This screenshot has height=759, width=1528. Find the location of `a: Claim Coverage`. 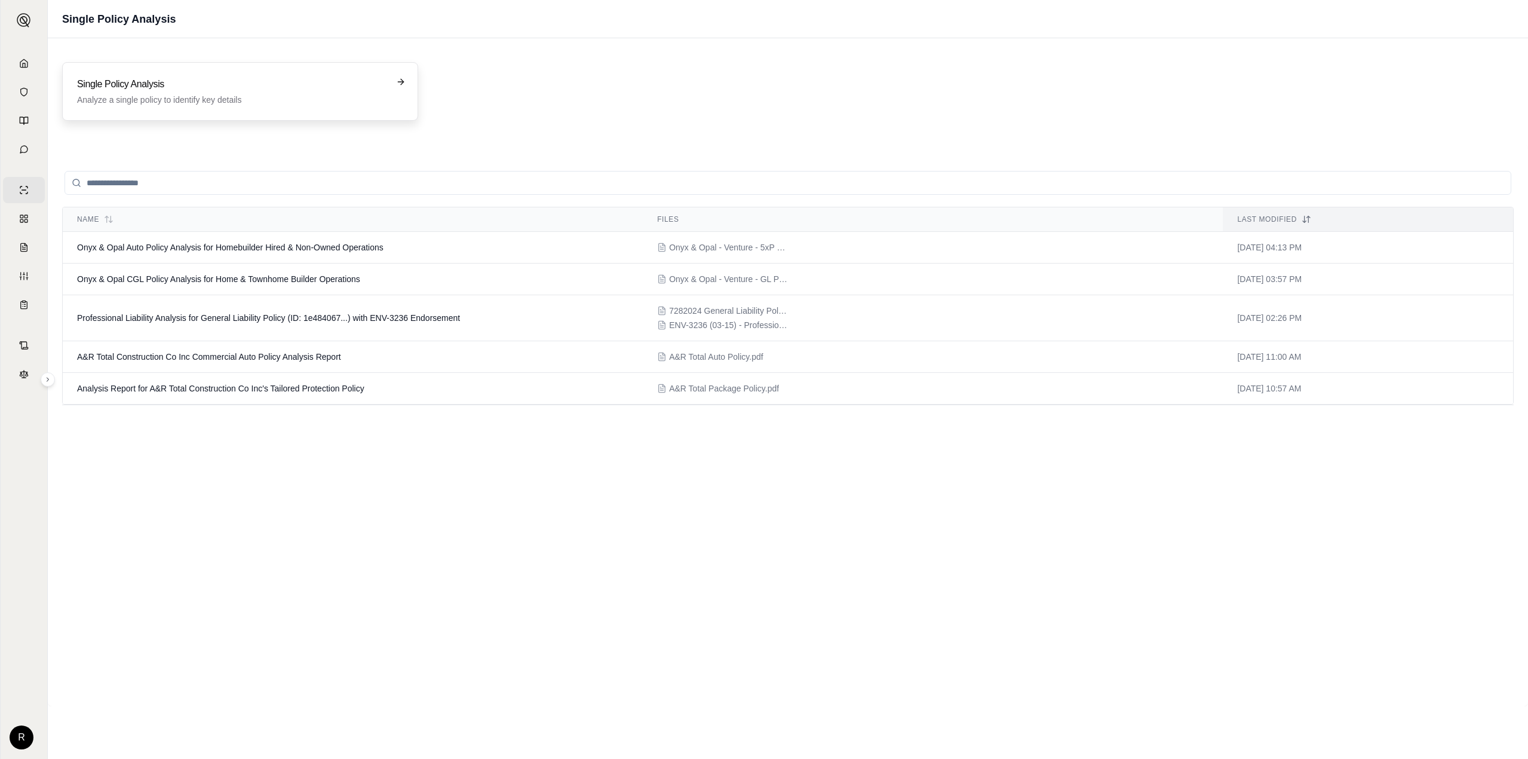

a: Claim Coverage is located at coordinates (24, 247).